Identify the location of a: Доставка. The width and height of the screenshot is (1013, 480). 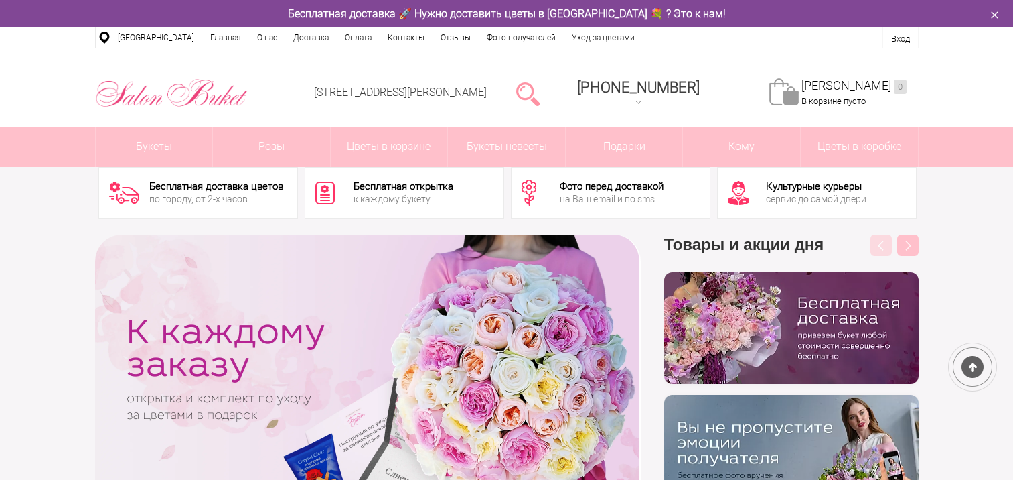
(311, 38).